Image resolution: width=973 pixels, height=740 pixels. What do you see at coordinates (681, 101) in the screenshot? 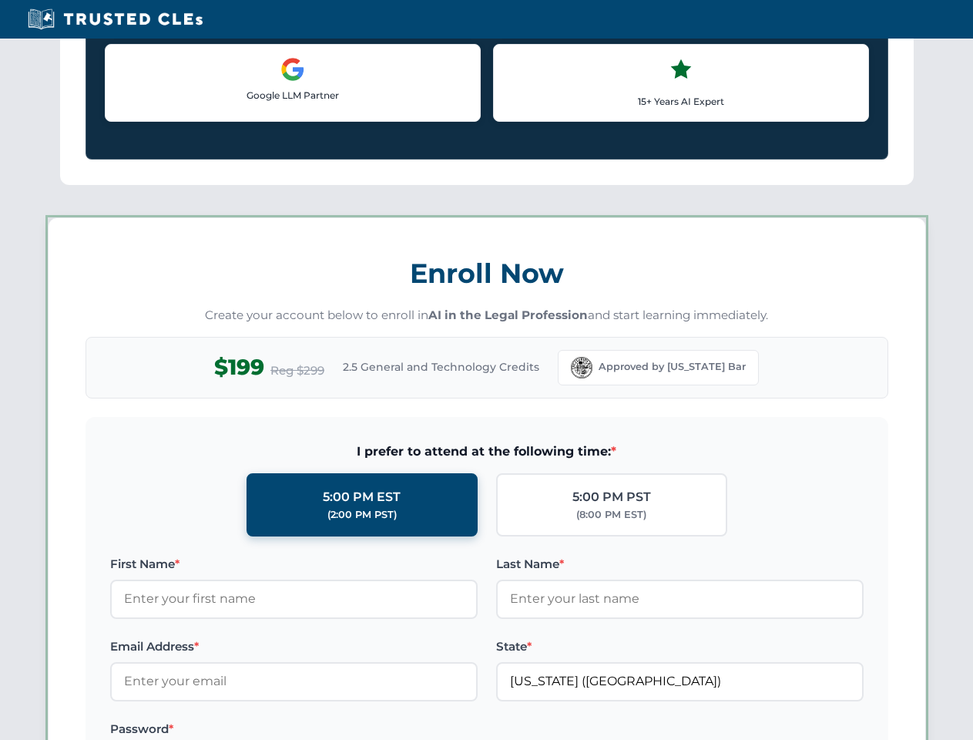
I see `p: 15+ Years AI Expert` at bounding box center [681, 101].